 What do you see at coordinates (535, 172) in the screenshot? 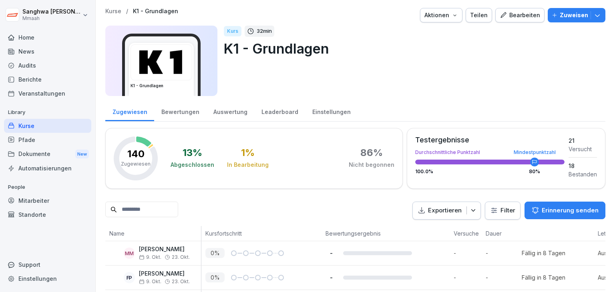
I see `div: 80 %` at bounding box center [535, 172].